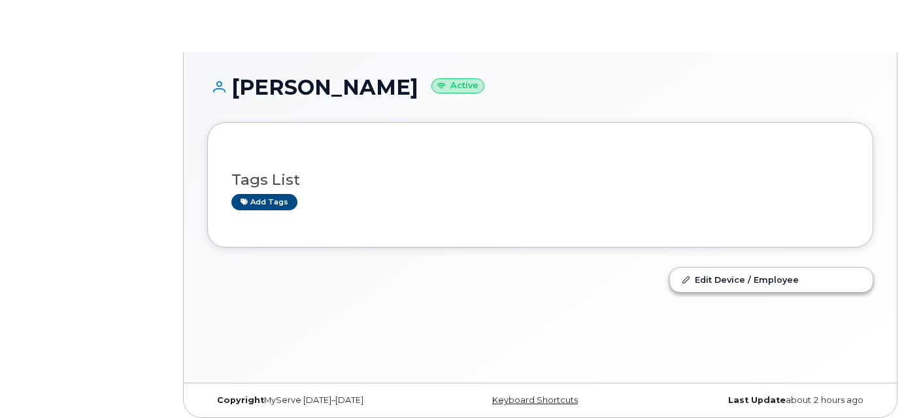  I want to click on div: about 2 hours ago, so click(762, 401).